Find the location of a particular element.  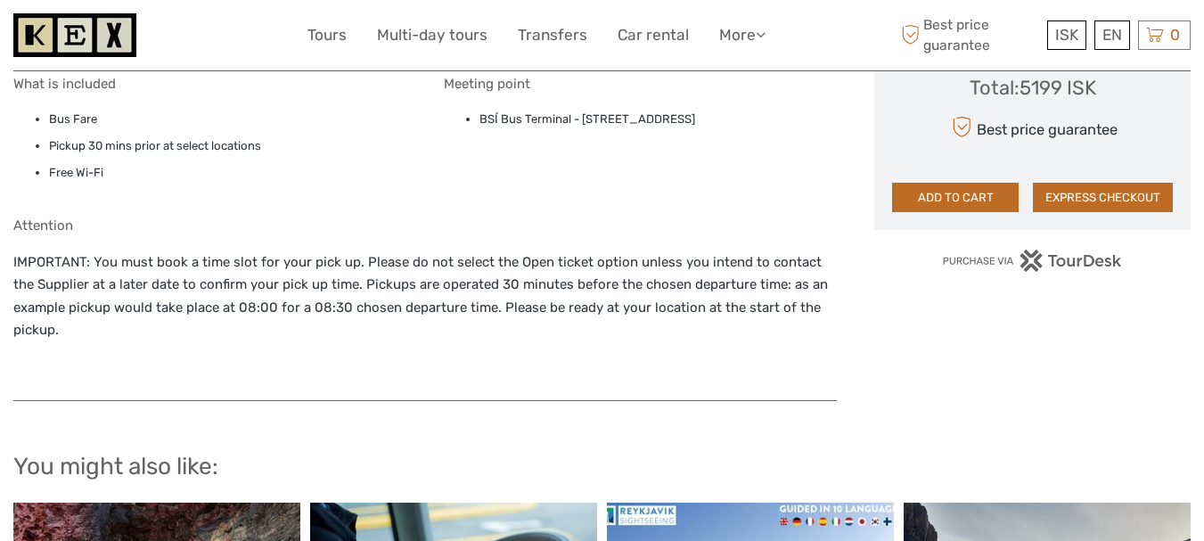

img: PurchaseViaTourDesk.png is located at coordinates (1032, 260).